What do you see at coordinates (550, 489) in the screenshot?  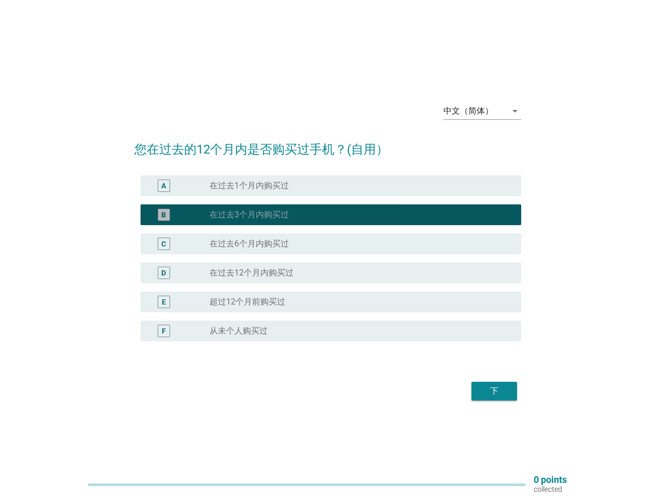 I see `p: collected` at bounding box center [550, 489].